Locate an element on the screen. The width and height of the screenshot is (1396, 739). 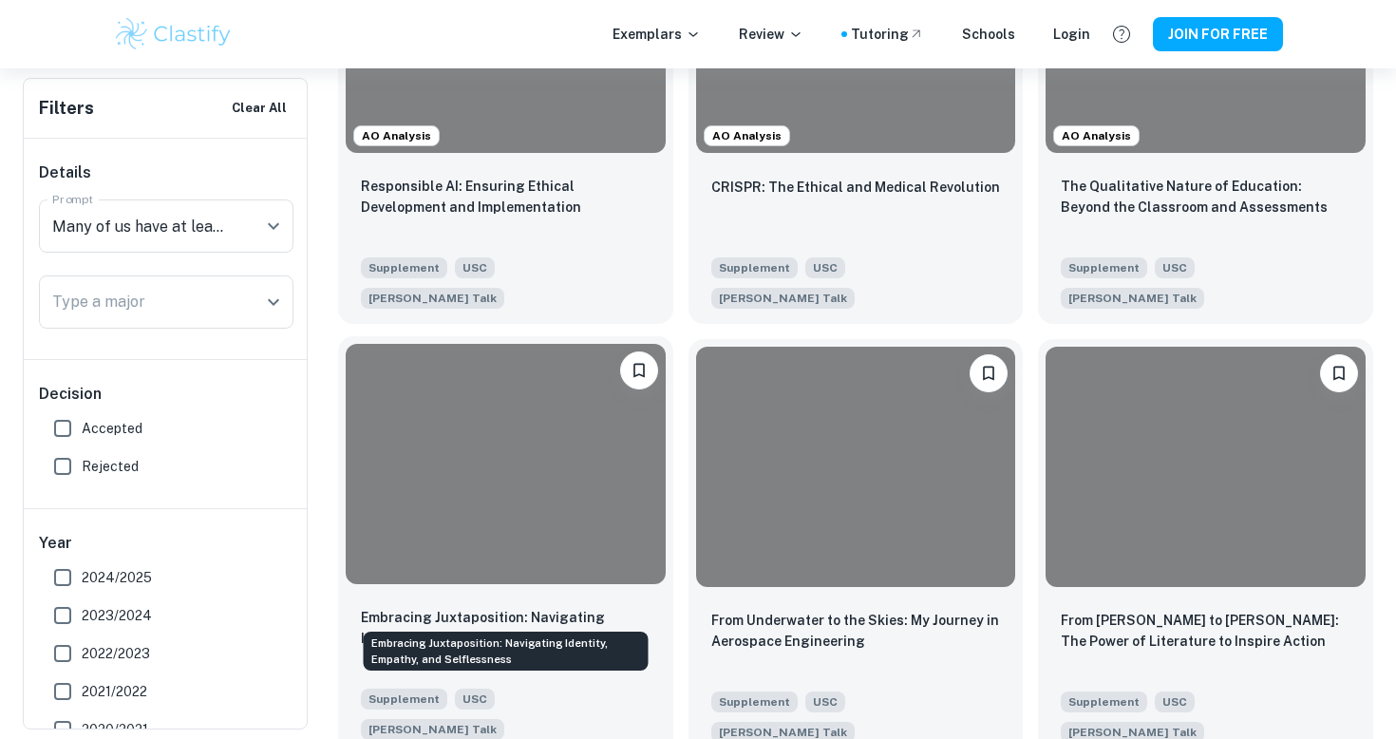
p: CRISPR: The Ethical and Medical Revolution is located at coordinates (856, 187).